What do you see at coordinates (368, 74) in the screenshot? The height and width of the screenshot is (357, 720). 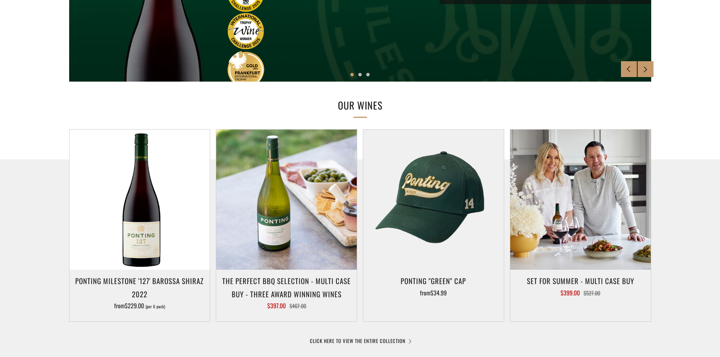 I see `button: 3` at bounding box center [368, 74].